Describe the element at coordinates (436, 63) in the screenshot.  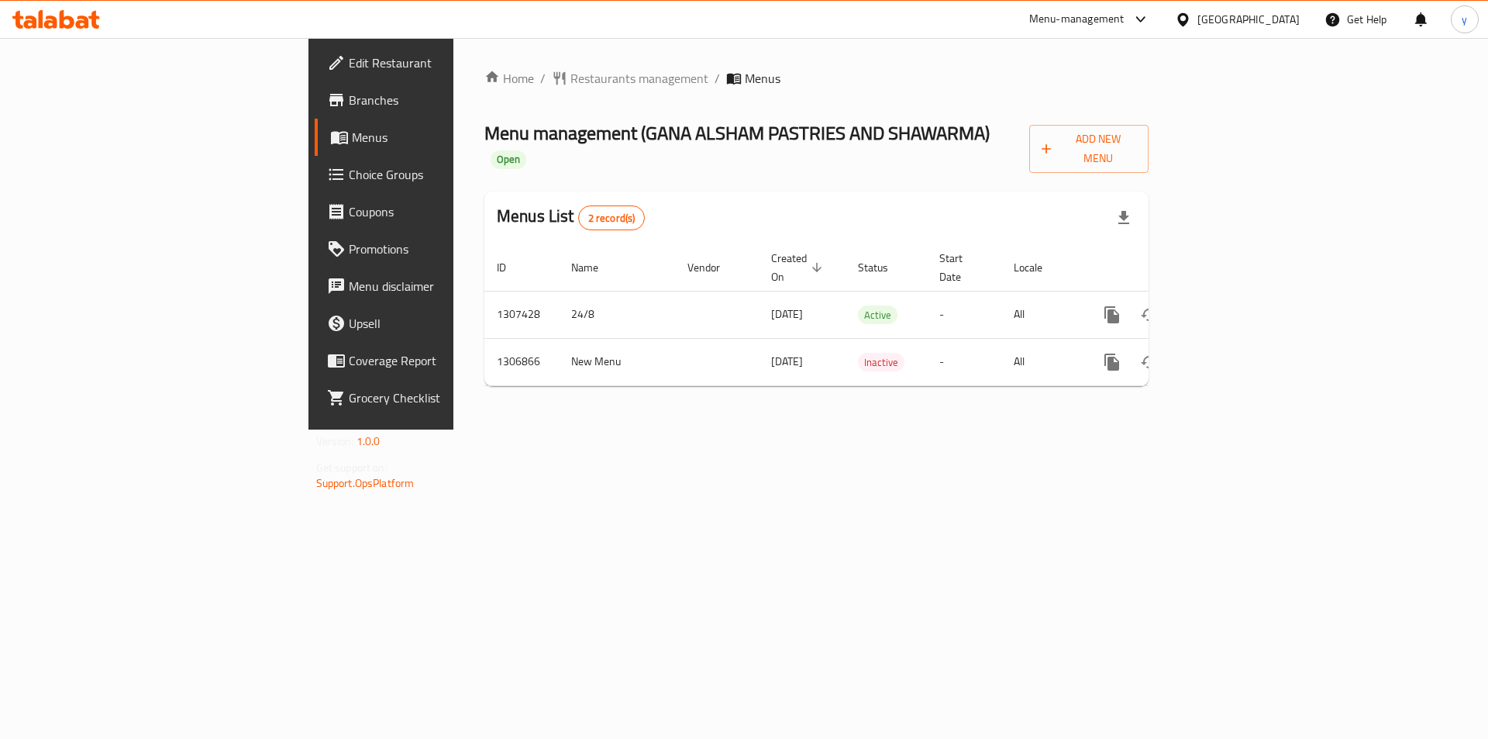
I see `a: Edit Restaurant` at that location.